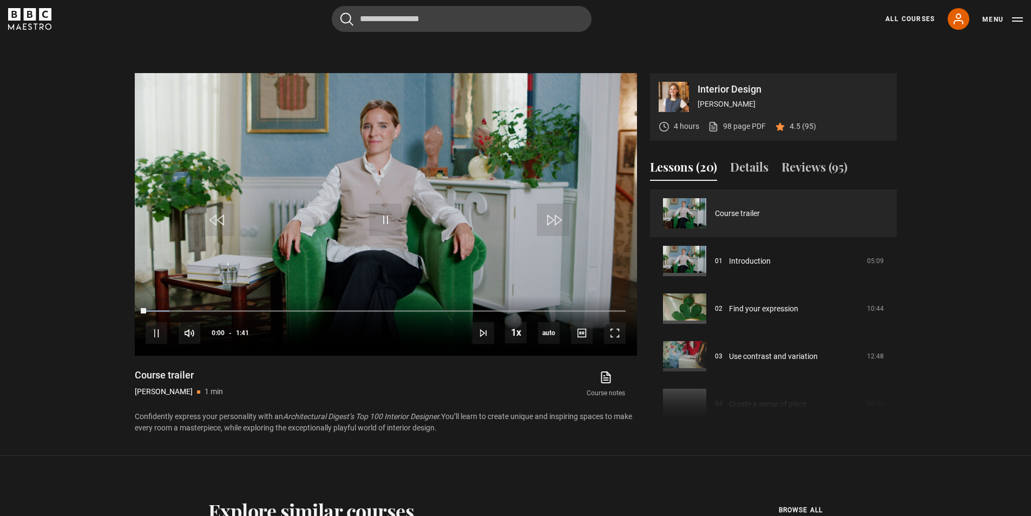 This screenshot has height=516, width=1031. I want to click on div: Progress Bar, so click(385, 311).